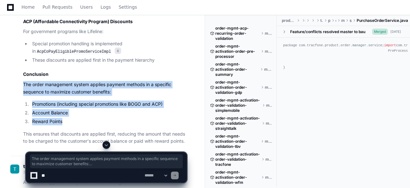 This screenshot has width=410, height=188. I want to click on span: Home, so click(28, 7).